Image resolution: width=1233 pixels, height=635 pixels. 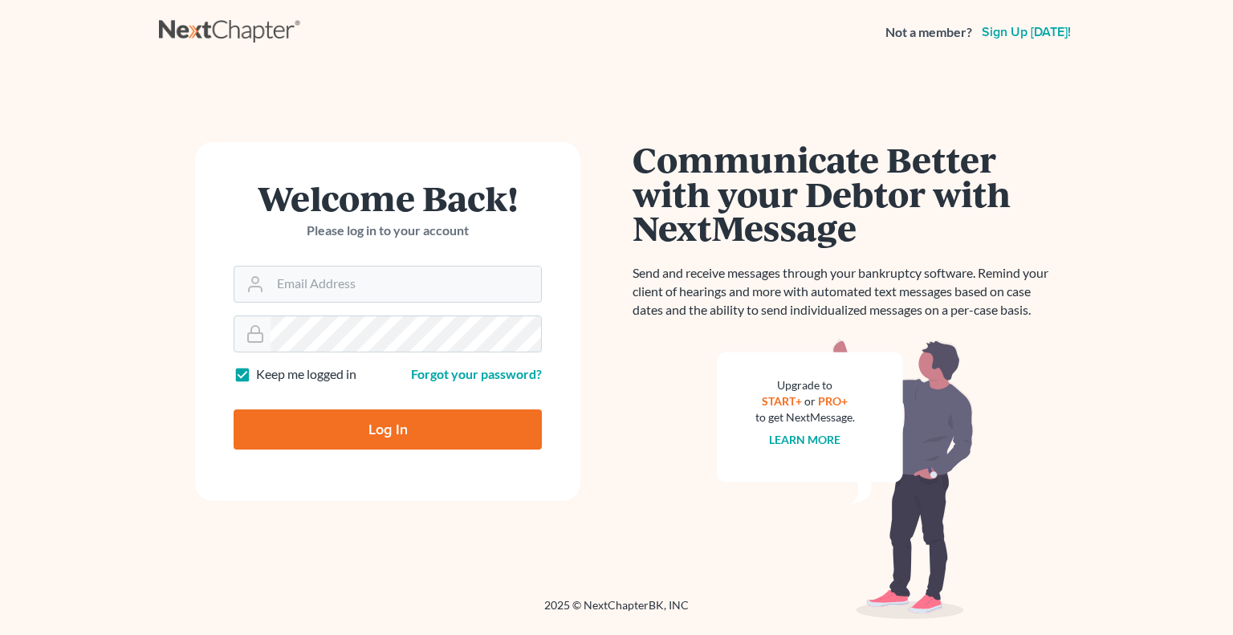 I want to click on p: Please log in to your account, so click(x=388, y=230).